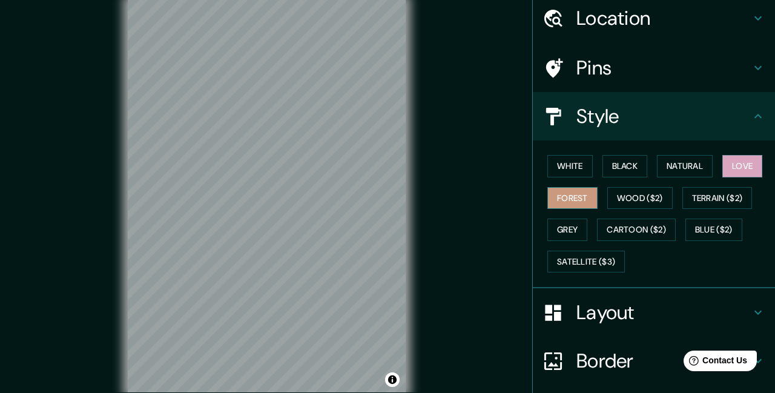 This screenshot has height=393, width=775. Describe the element at coordinates (742, 166) in the screenshot. I see `button: Love` at that location.